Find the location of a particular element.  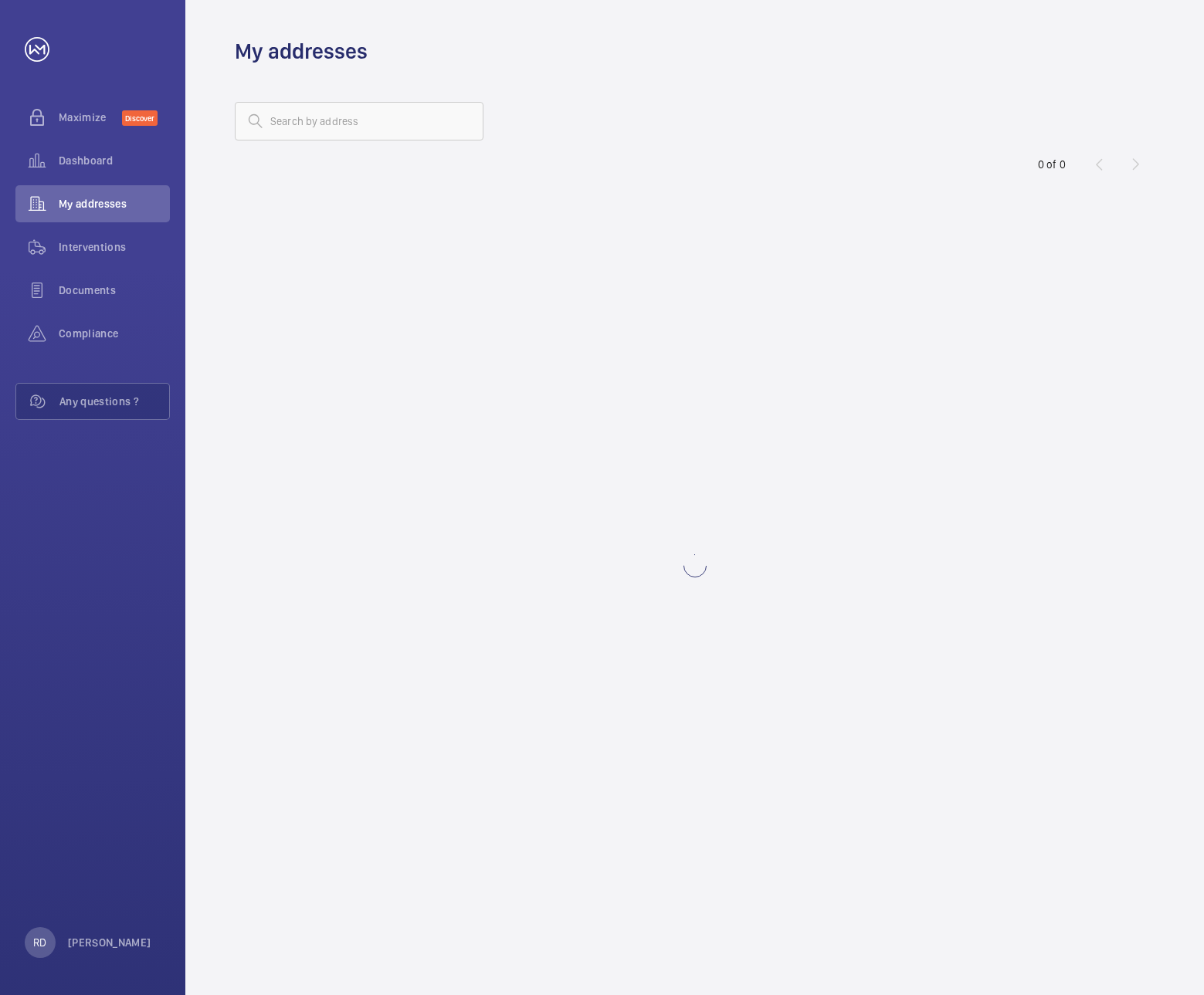

h1: My addresses is located at coordinates (301, 51).